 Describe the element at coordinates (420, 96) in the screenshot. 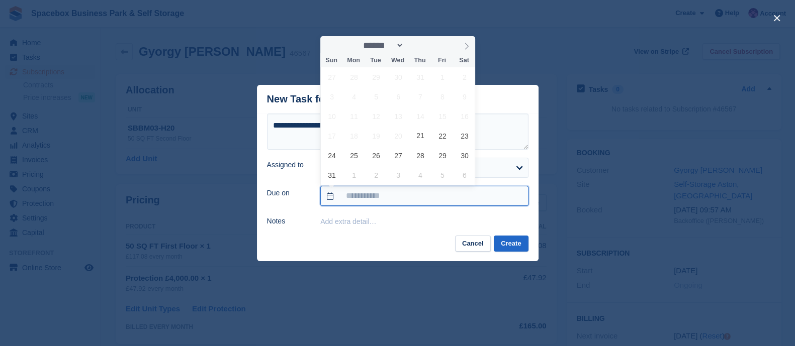

I see `span: August 7, 2025` at that location.